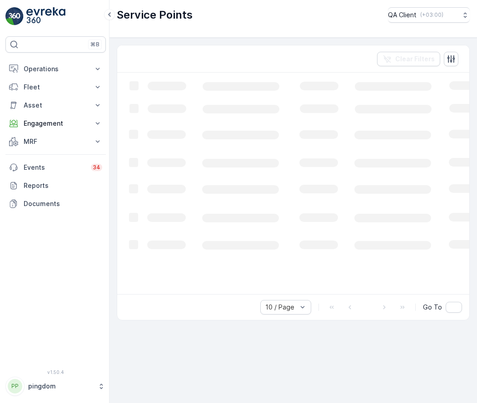 This screenshot has width=477, height=403. I want to click on a: Documents, so click(55, 204).